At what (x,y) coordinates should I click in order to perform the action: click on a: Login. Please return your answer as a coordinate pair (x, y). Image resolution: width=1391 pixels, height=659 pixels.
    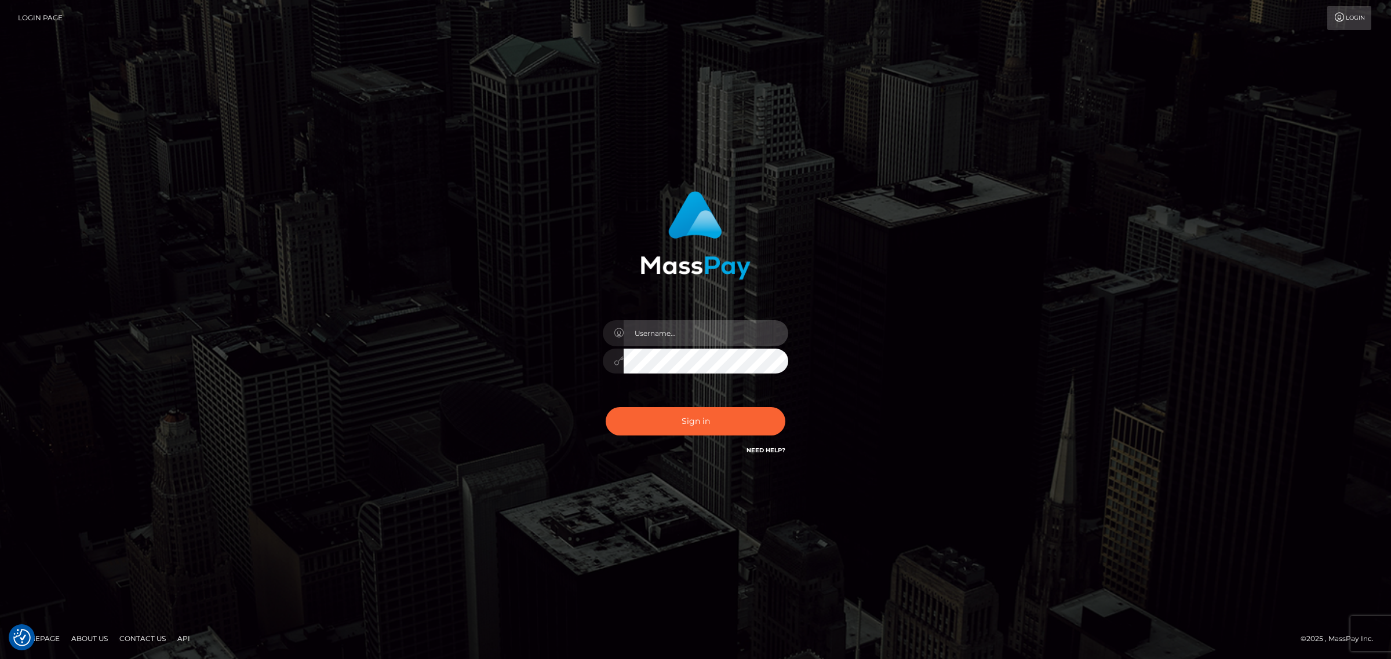
    Looking at the image, I should click on (1349, 18).